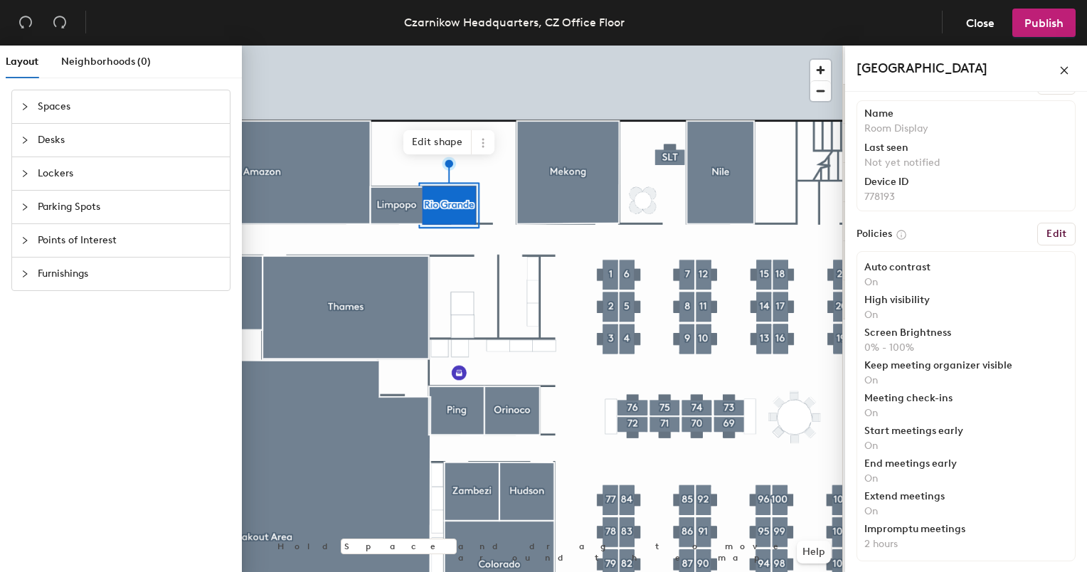 Image resolution: width=1087 pixels, height=572 pixels. Describe the element at coordinates (22, 61) in the screenshot. I see `span: Layout` at that location.